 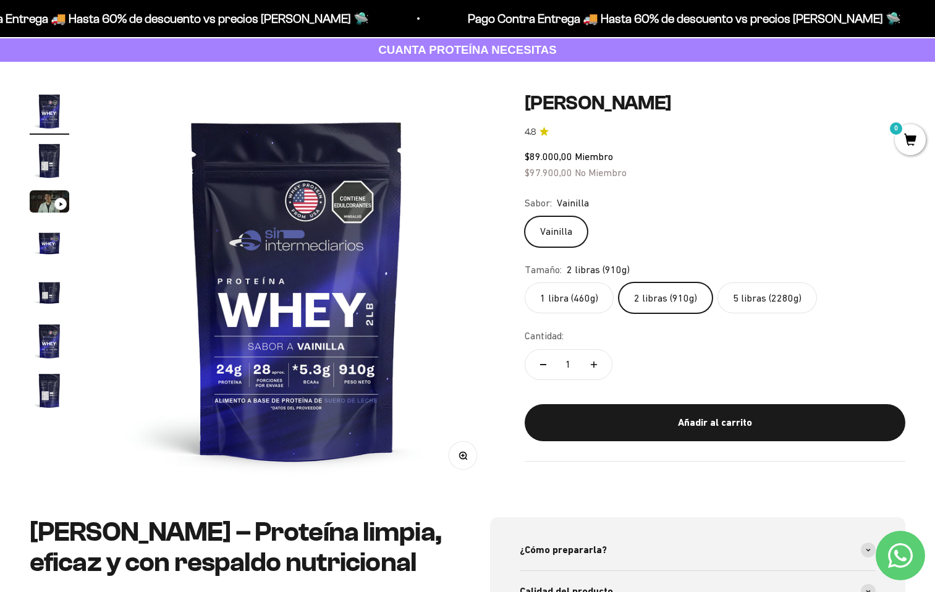 I want to click on span: Miembro, so click(x=594, y=156).